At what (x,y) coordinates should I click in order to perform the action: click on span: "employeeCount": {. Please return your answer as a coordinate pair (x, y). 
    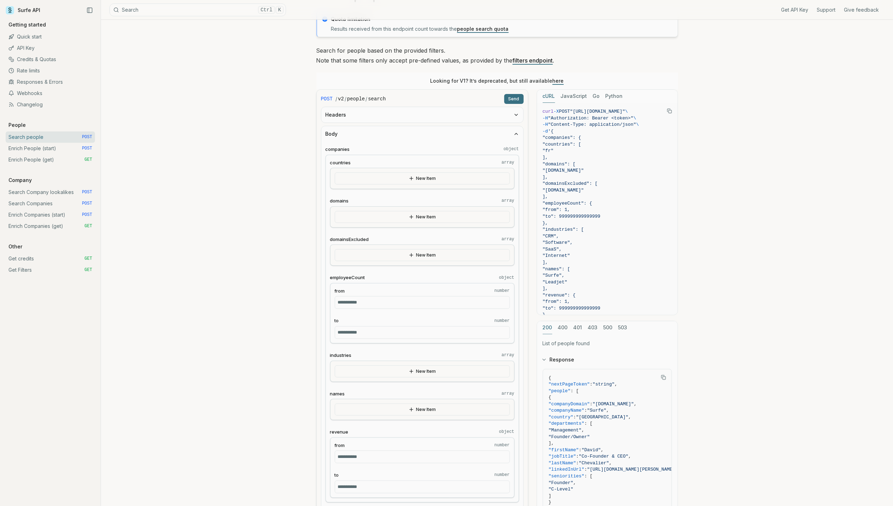
    Looking at the image, I should click on (567, 203).